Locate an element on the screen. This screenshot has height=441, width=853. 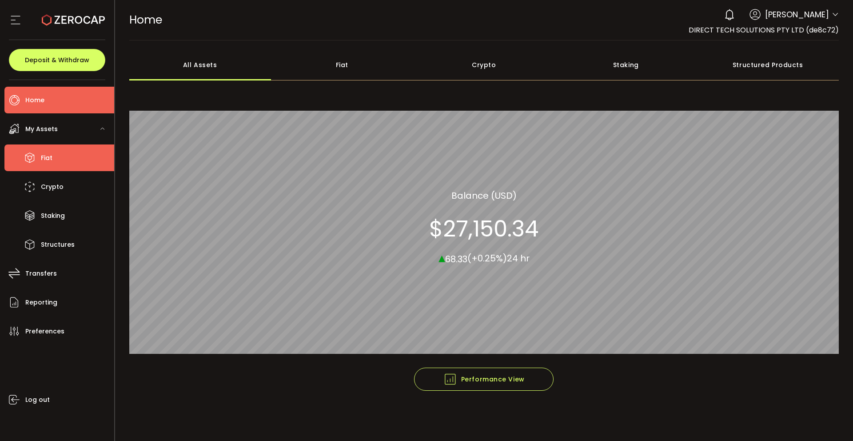
div: Staking is located at coordinates (626, 65).